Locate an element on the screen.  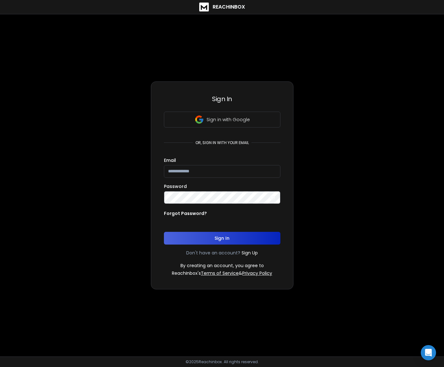
p: Sign in with Google is located at coordinates (228, 120).